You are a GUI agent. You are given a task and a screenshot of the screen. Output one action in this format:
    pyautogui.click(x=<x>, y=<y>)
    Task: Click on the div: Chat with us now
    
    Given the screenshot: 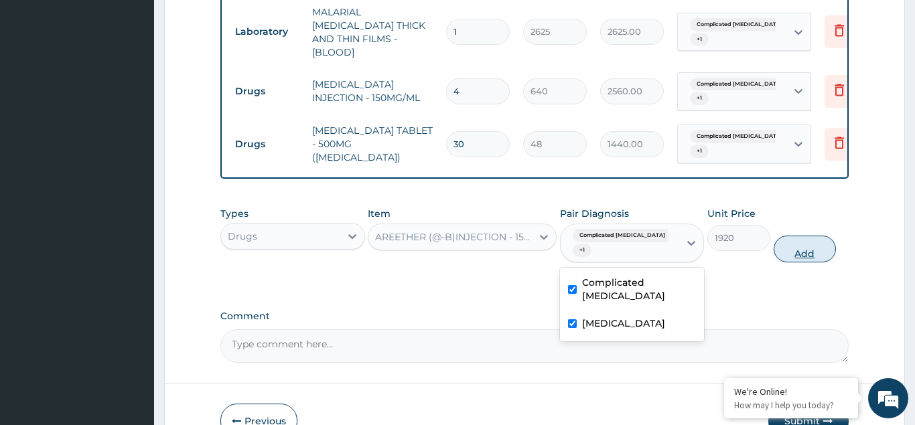 What is the action you would take?
    pyautogui.click(x=147, y=84)
    